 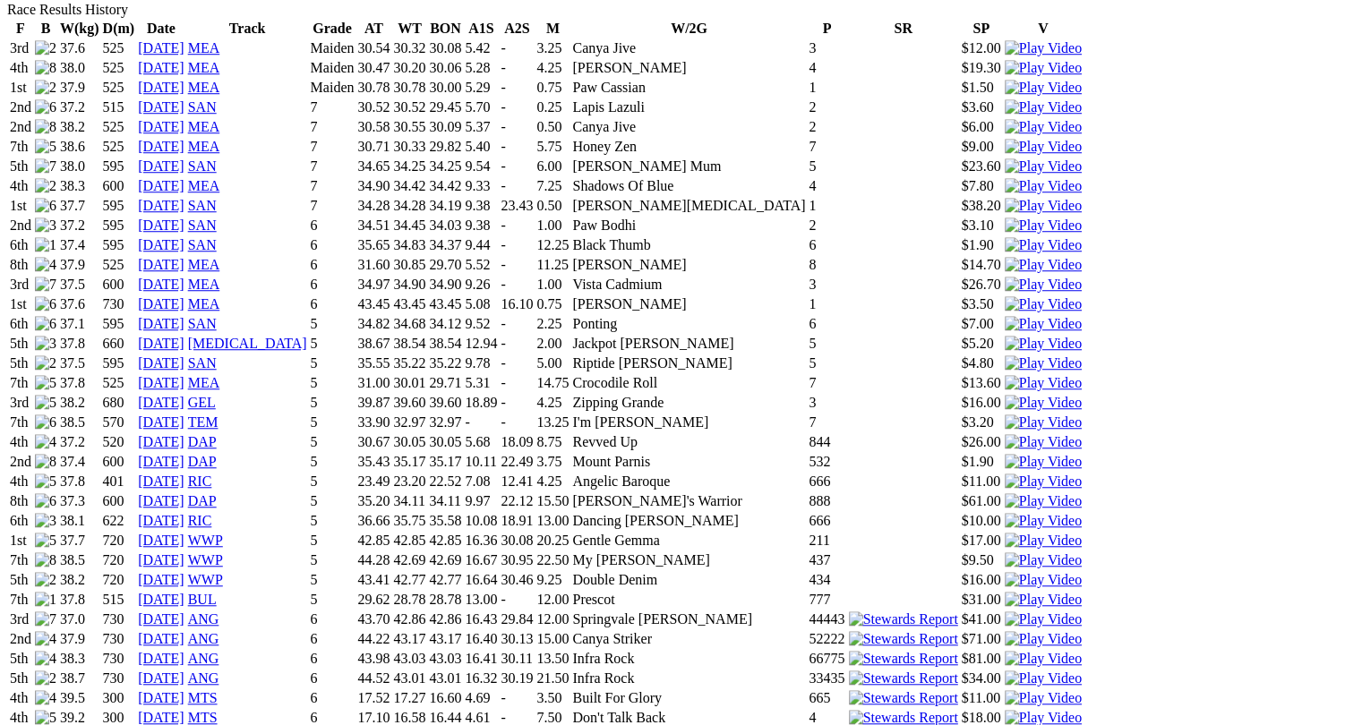 What do you see at coordinates (481, 29) in the screenshot?
I see `th: A1S` at bounding box center [481, 29].